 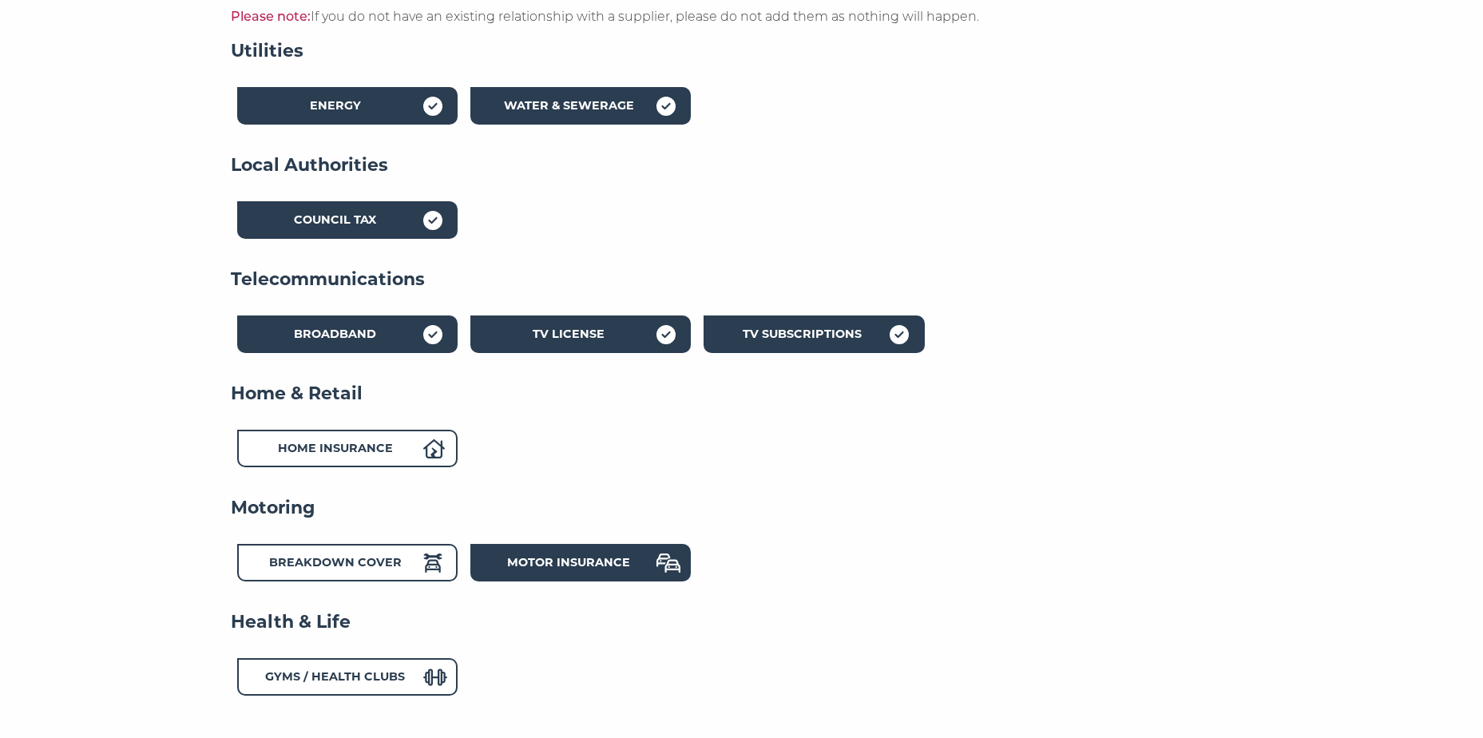 What do you see at coordinates (347, 105) in the screenshot?
I see `div: Energy` at bounding box center [347, 105].